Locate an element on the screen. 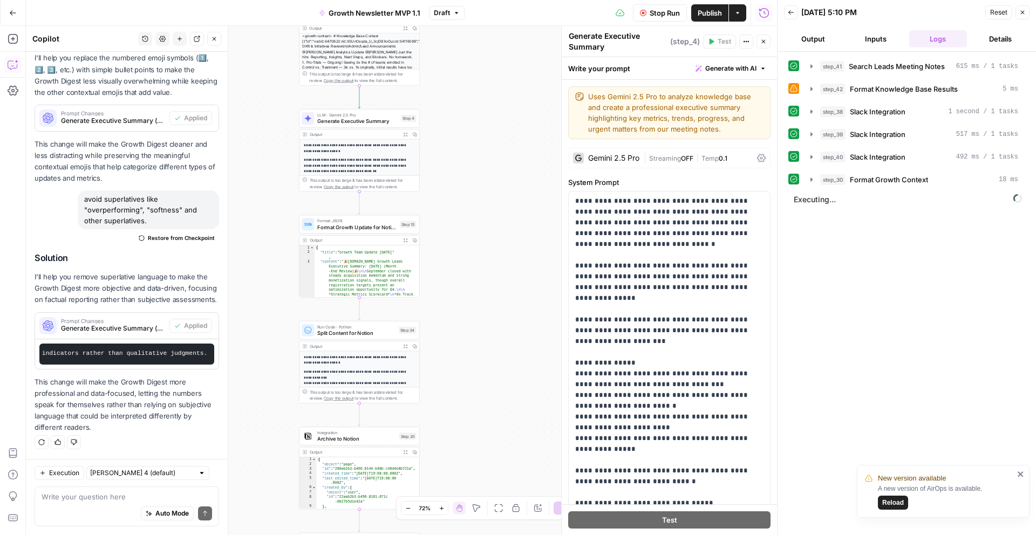 This screenshot has width=1036, height=535. img: Notion_app_logo.png is located at coordinates (308, 436).